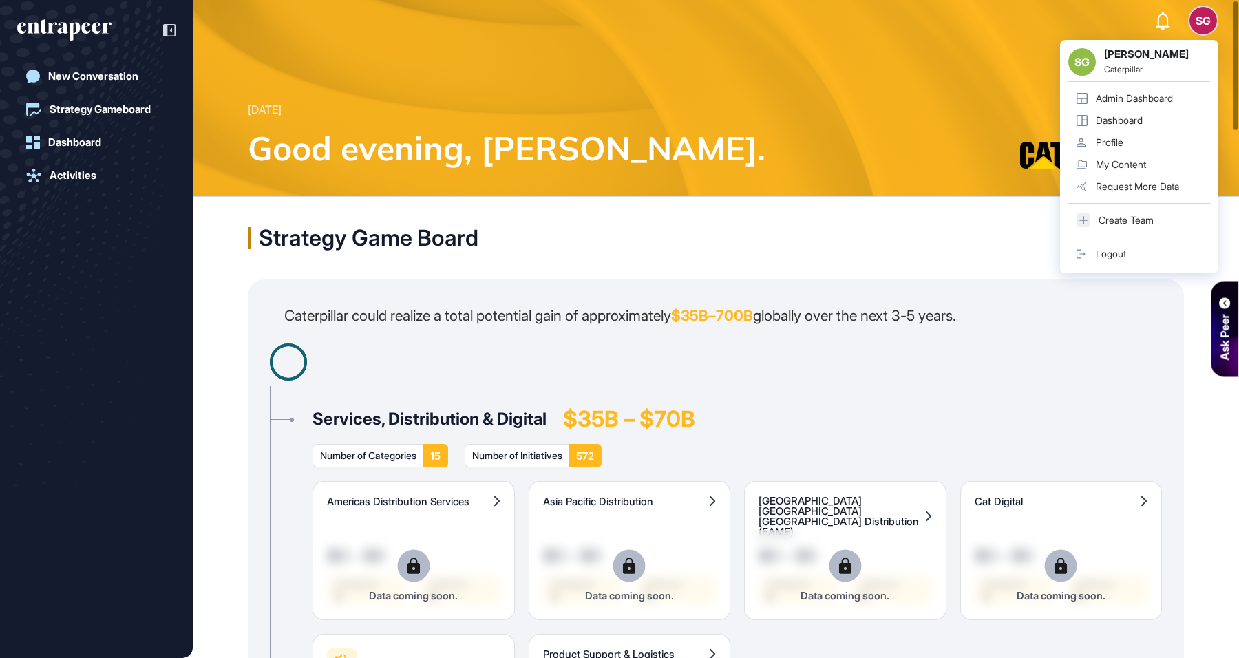 The image size is (1239, 658). Describe the element at coordinates (64, 30) in the screenshot. I see `div: entrapeer-logo` at that location.